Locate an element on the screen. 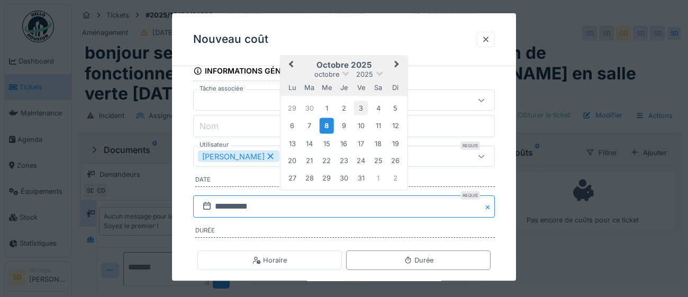 The height and width of the screenshot is (297, 688). div: Choose jeudi 9 octobre 2025 is located at coordinates (343, 125).